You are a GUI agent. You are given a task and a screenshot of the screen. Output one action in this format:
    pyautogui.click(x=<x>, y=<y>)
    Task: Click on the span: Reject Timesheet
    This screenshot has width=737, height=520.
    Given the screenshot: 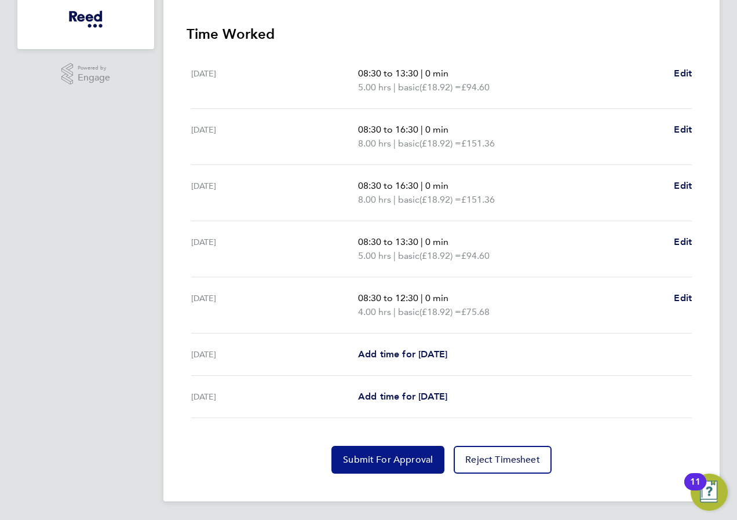 What is the action you would take?
    pyautogui.click(x=502, y=460)
    